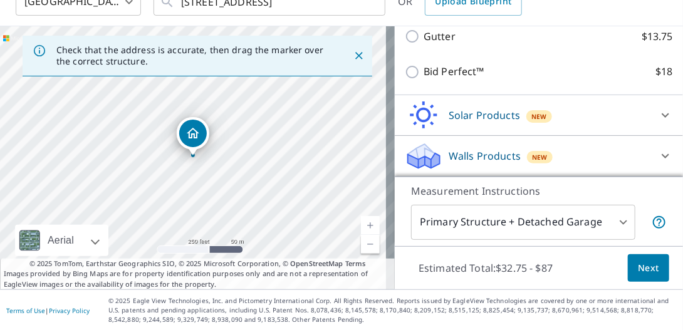 Image resolution: width=683 pixels, height=330 pixels. I want to click on a: OpenStreetMap, so click(316, 263).